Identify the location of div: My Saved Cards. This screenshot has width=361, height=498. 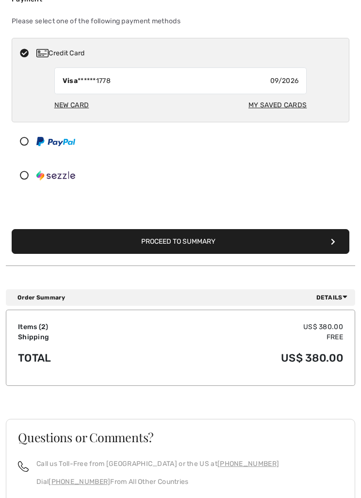
(278, 105).